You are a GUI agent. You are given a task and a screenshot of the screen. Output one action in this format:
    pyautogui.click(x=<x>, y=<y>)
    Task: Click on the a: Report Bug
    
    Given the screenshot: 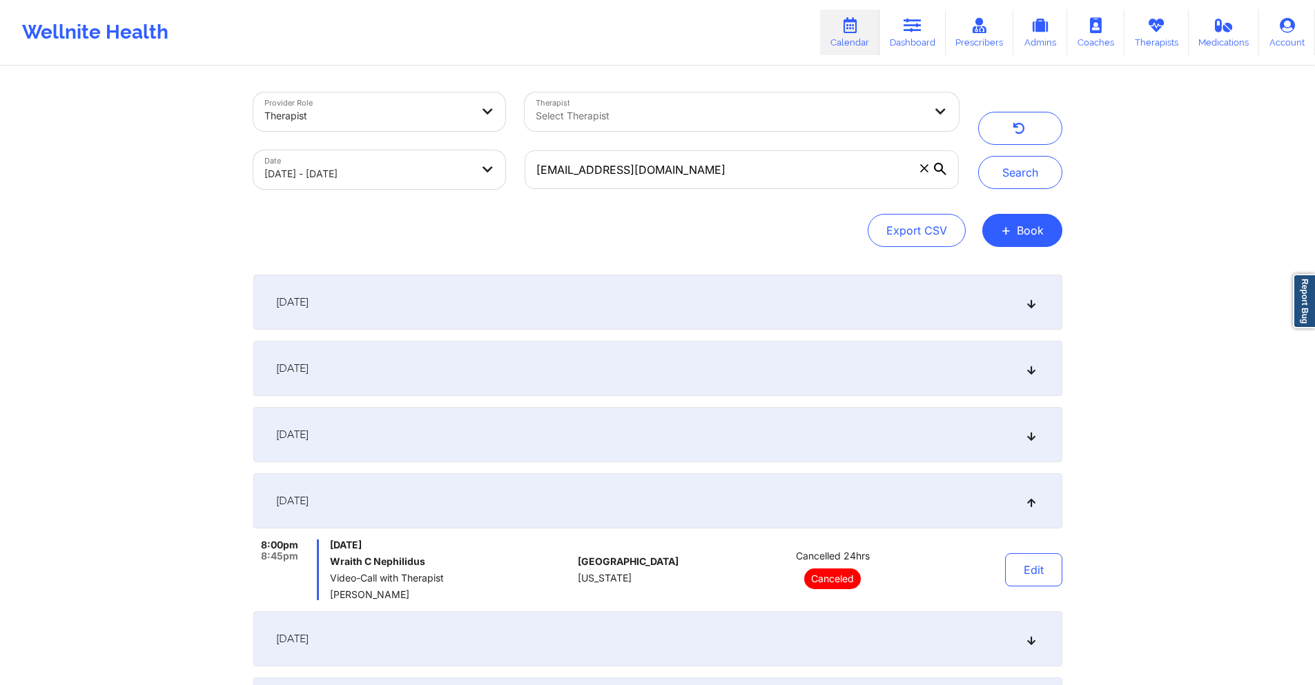 What is the action you would take?
    pyautogui.click(x=1303, y=301)
    